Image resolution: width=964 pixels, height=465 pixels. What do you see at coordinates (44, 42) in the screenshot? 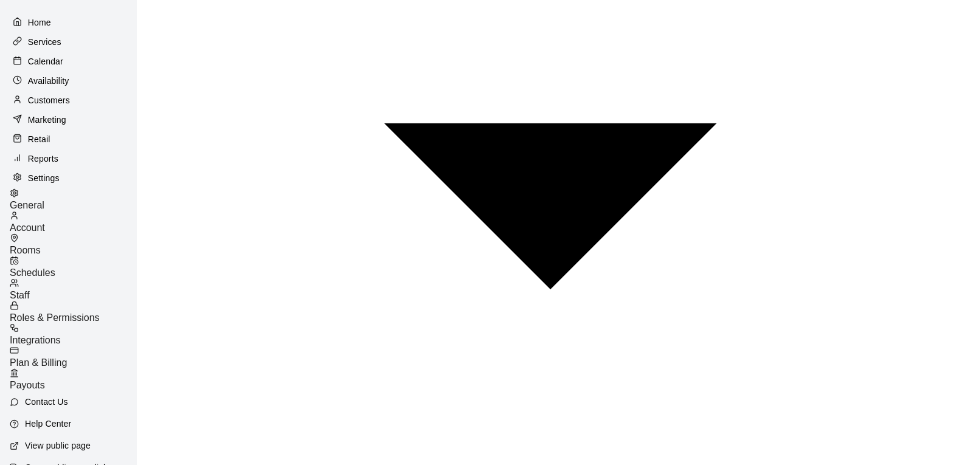
I see `p: Services` at bounding box center [44, 42].